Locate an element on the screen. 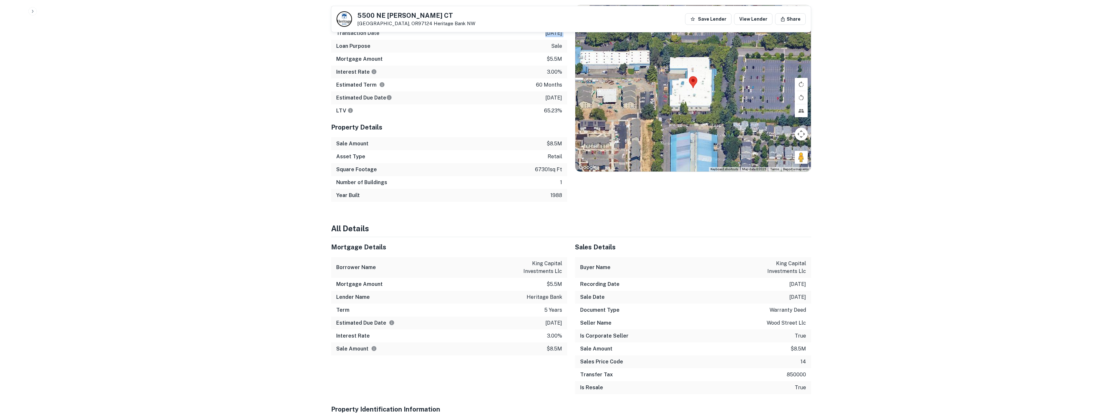  p: sale is located at coordinates (557, 46).